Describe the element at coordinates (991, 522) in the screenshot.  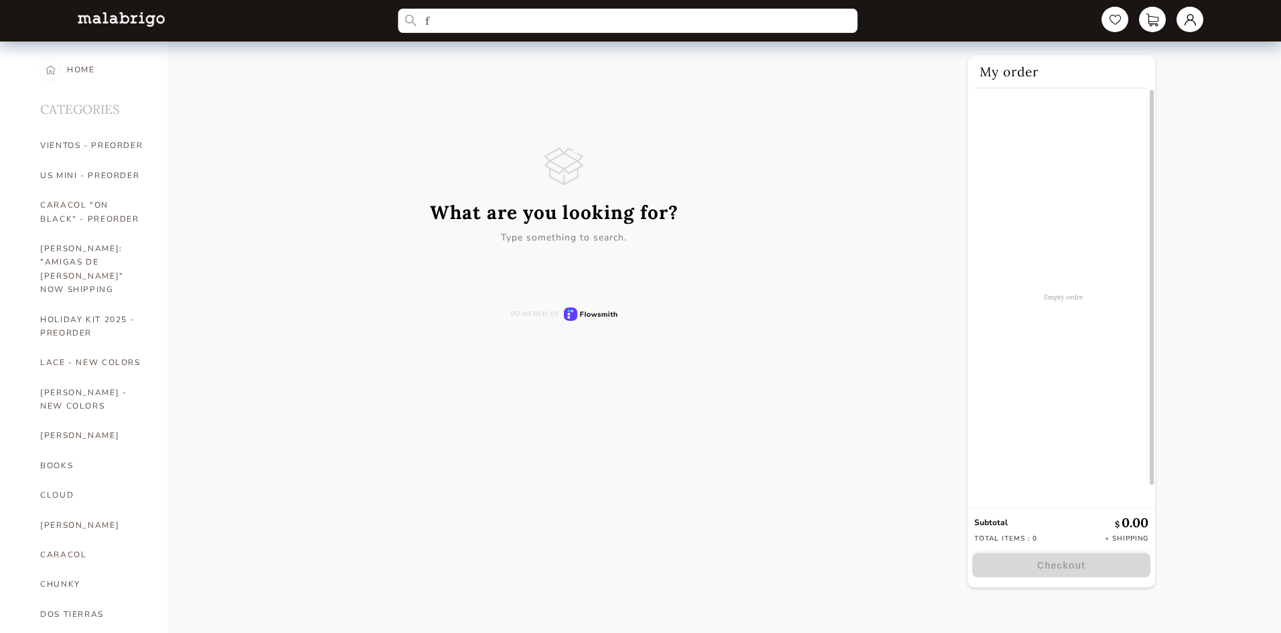
I see `strong: Subtotal` at that location.